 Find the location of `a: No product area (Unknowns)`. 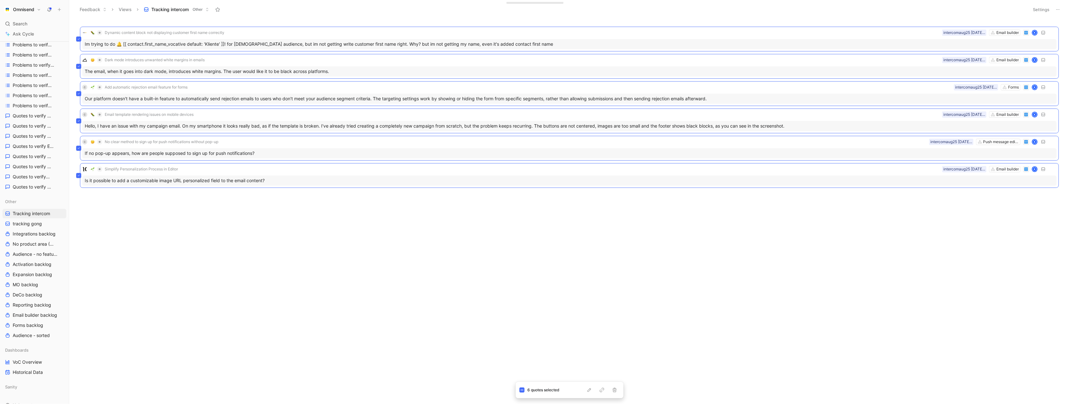

a: No product area (Unknowns) is located at coordinates (34, 244).